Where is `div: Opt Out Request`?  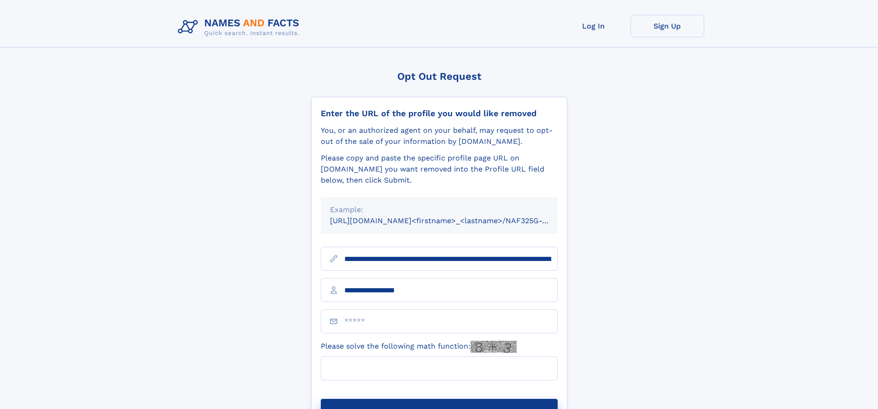
div: Opt Out Request is located at coordinates (439, 76).